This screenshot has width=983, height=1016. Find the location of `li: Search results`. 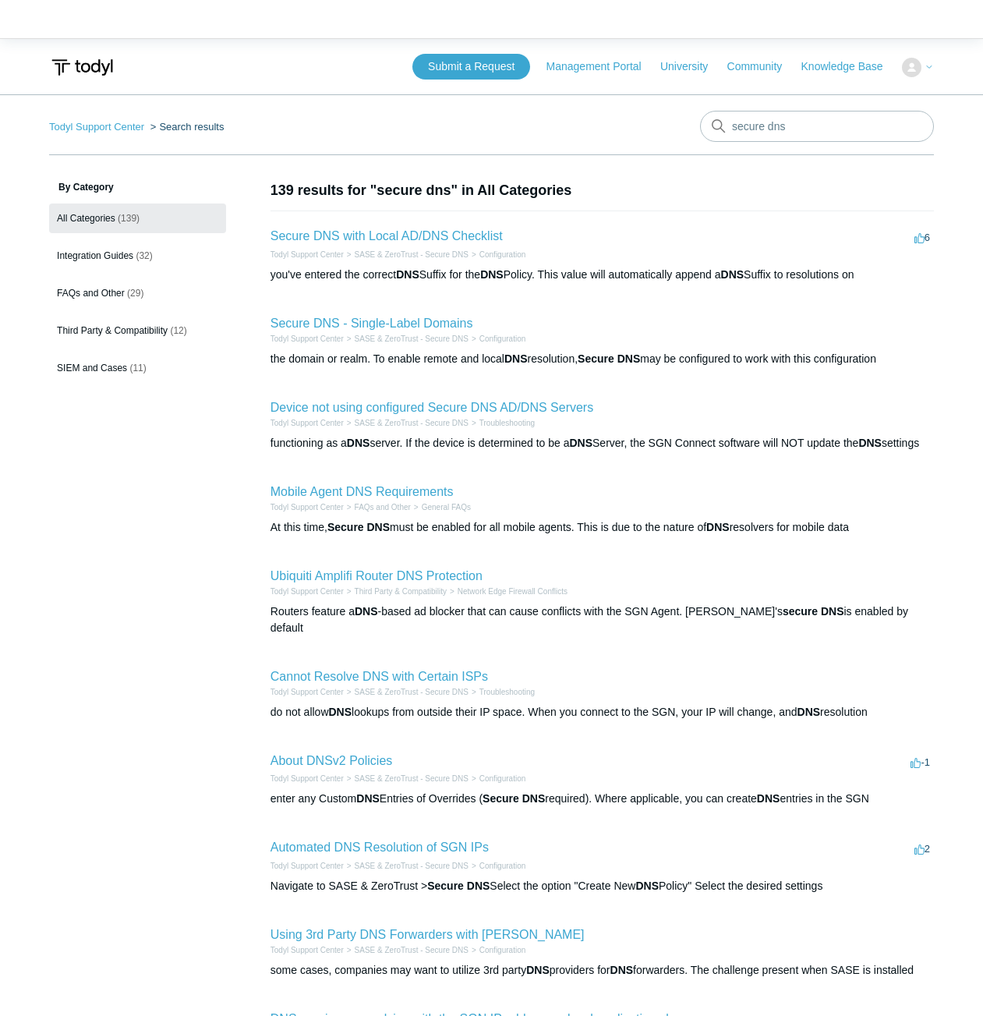

li: Search results is located at coordinates (186, 126).